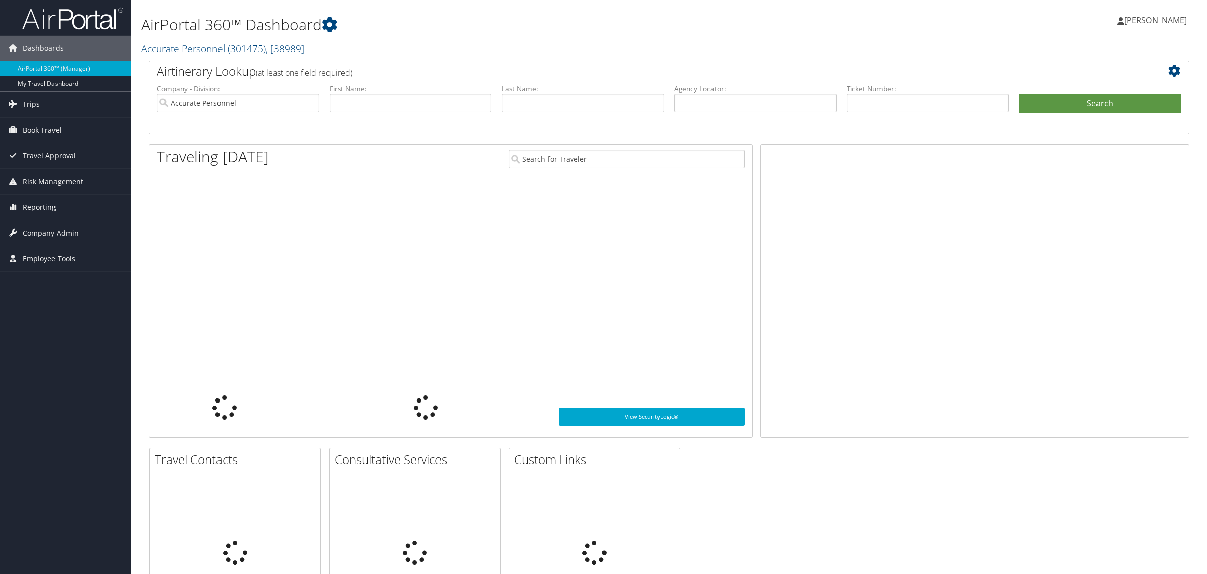 Image resolution: width=1207 pixels, height=574 pixels. I want to click on span: ( 301475 ), so click(247, 48).